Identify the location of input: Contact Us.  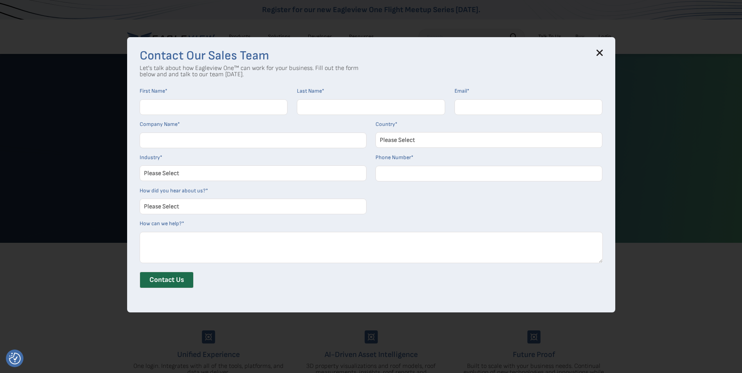
(167, 280).